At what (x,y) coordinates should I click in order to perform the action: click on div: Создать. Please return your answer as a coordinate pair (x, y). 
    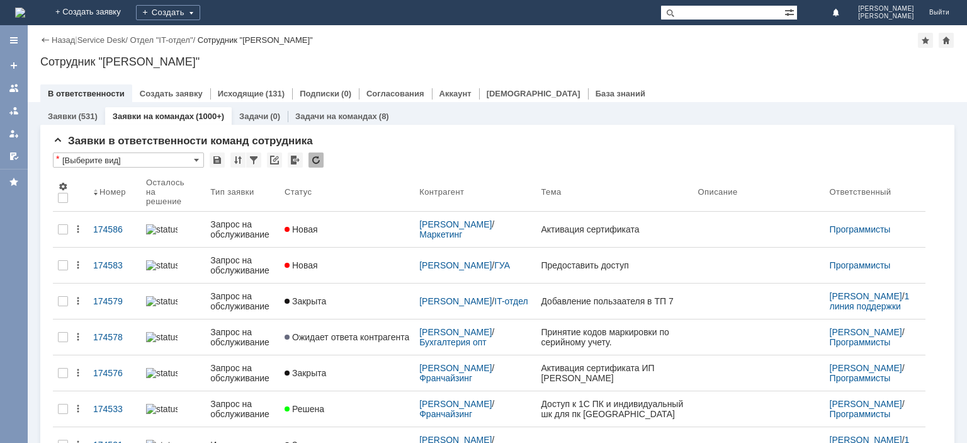
    Looking at the image, I should click on (168, 13).